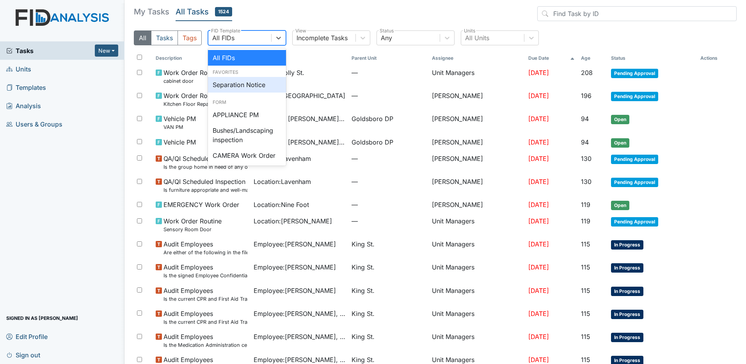 Image resolution: width=746 pixels, height=364 pixels. I want to click on div: APPLIANCE PM, so click(247, 115).